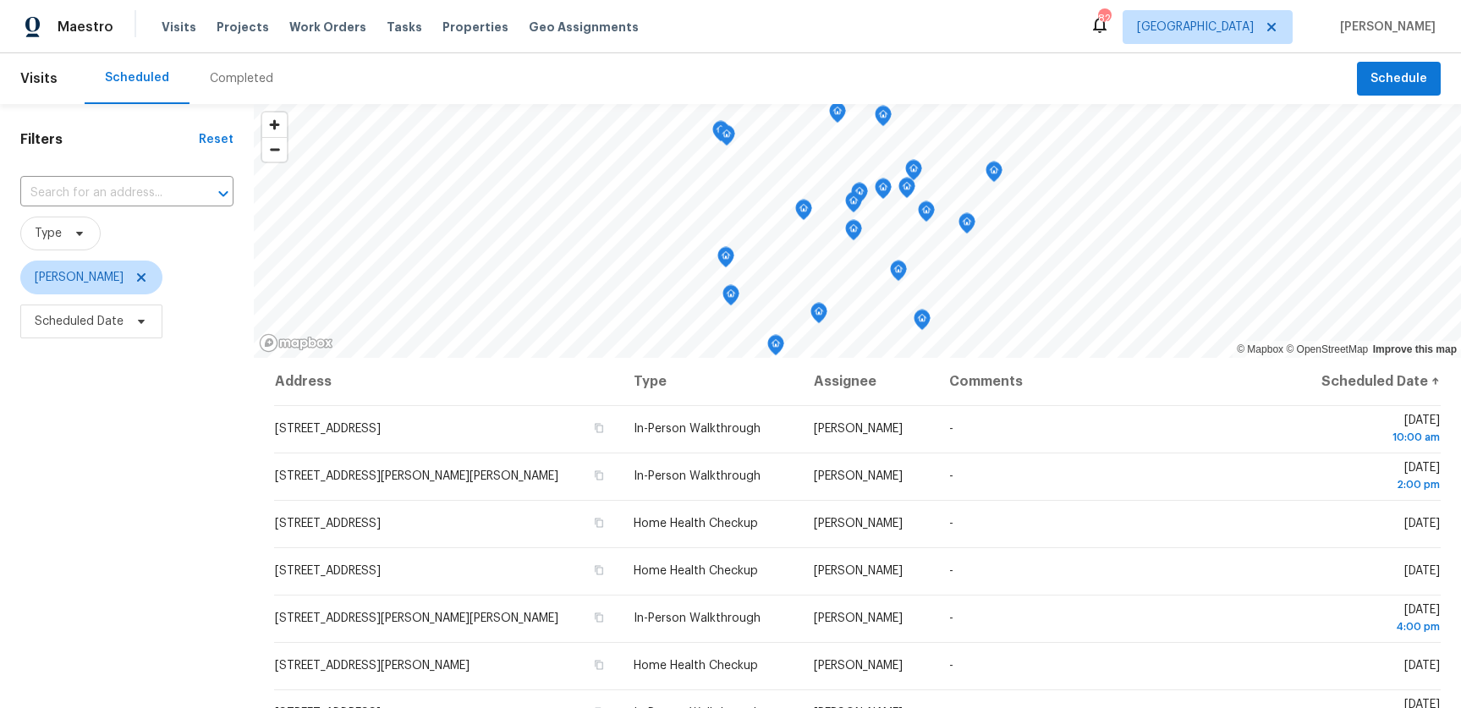 The image size is (1461, 708). I want to click on span: Zoom out, so click(274, 150).